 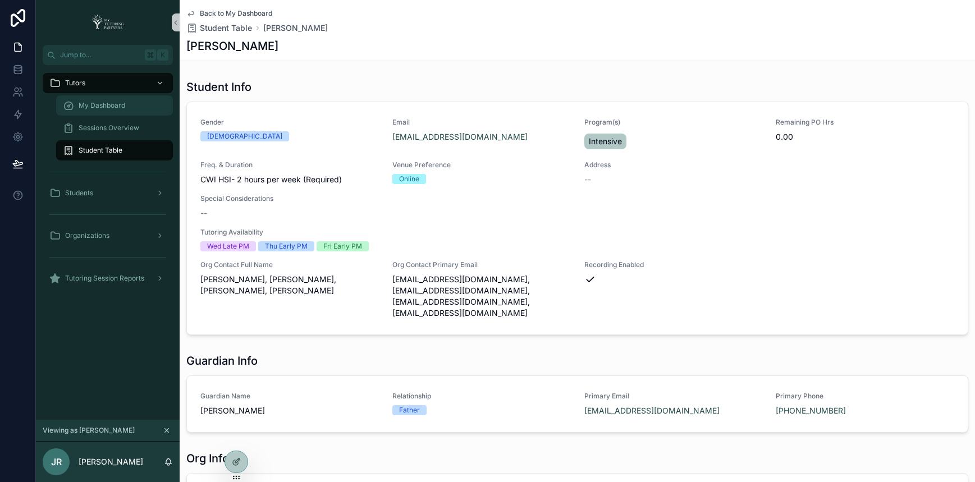 What do you see at coordinates (290, 180) in the screenshot?
I see `span: CWI HSI- 2 hours per week (Required)` at bounding box center [290, 180].